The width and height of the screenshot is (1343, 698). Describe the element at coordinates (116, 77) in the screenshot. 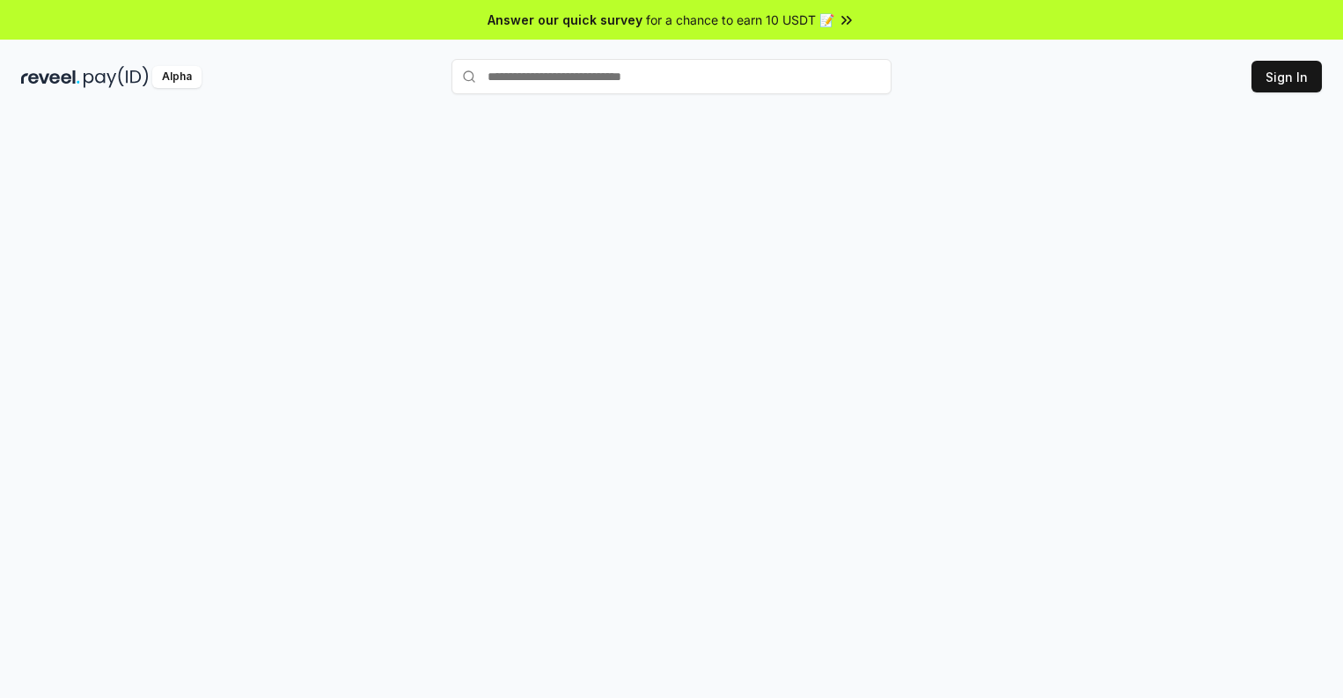

I see `img: pay_id` at that location.